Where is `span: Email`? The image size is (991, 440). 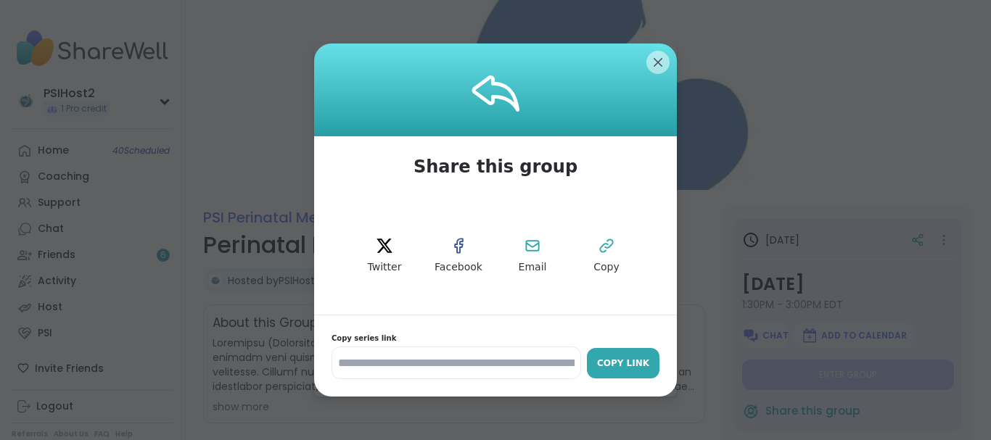
span: Email is located at coordinates (533, 268).